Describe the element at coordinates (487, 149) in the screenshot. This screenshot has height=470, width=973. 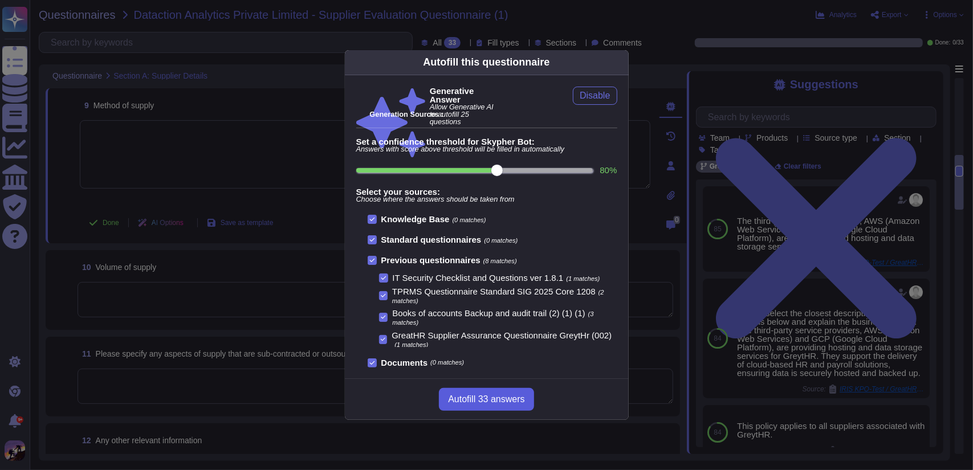
I see `span: Answers with score above threshold will be filled in automatically` at that location.